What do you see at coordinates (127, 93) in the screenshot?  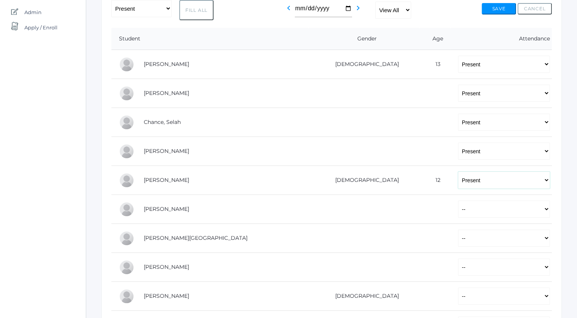 I see `div: Gabby Brozek` at bounding box center [127, 93].